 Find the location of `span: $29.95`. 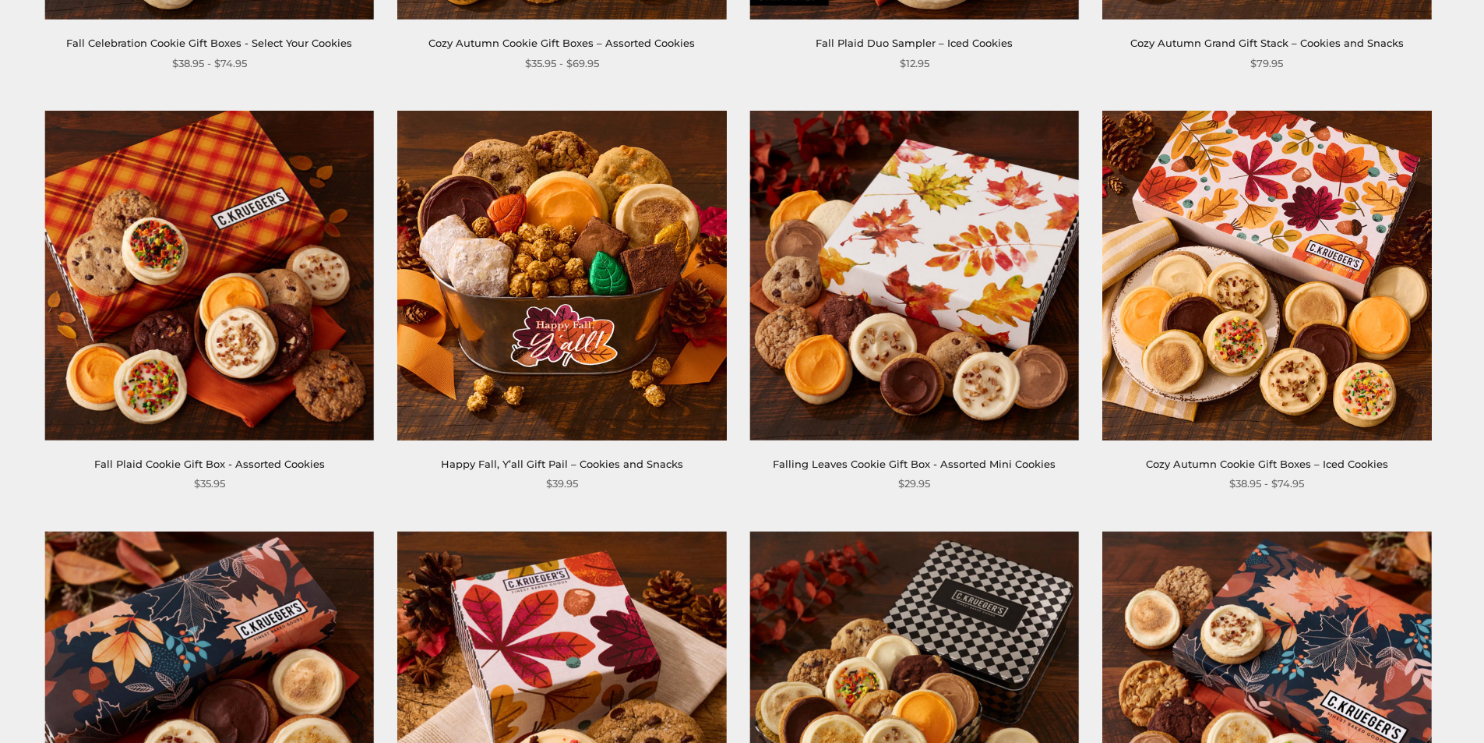

span: $29.95 is located at coordinates (914, 483).